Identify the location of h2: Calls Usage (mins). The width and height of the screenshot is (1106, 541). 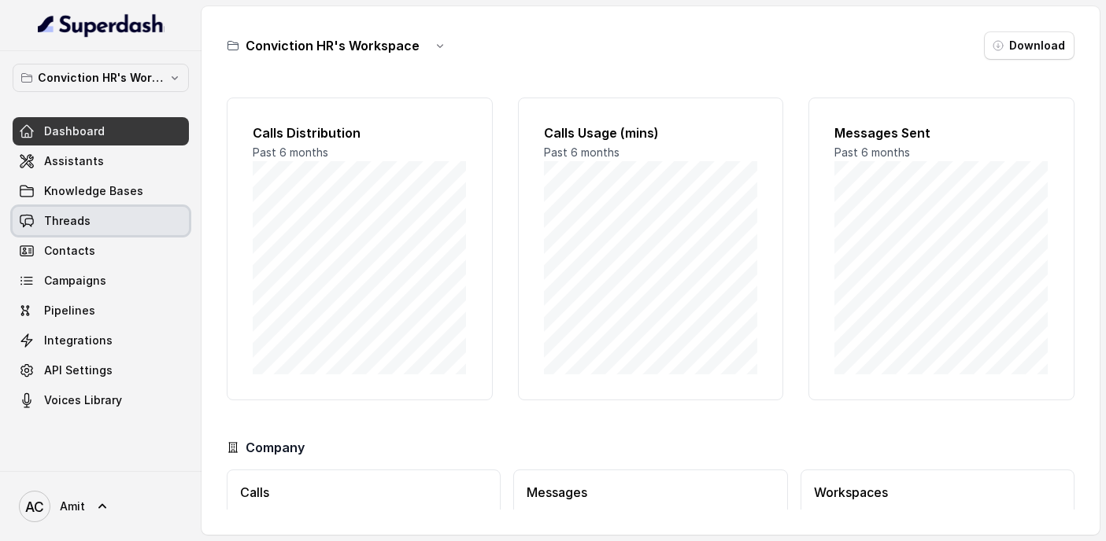
(651, 133).